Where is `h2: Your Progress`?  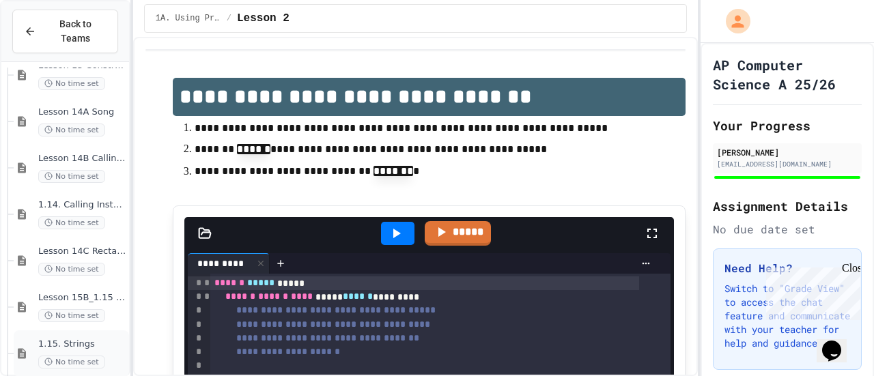
h2: Your Progress is located at coordinates (787, 126).